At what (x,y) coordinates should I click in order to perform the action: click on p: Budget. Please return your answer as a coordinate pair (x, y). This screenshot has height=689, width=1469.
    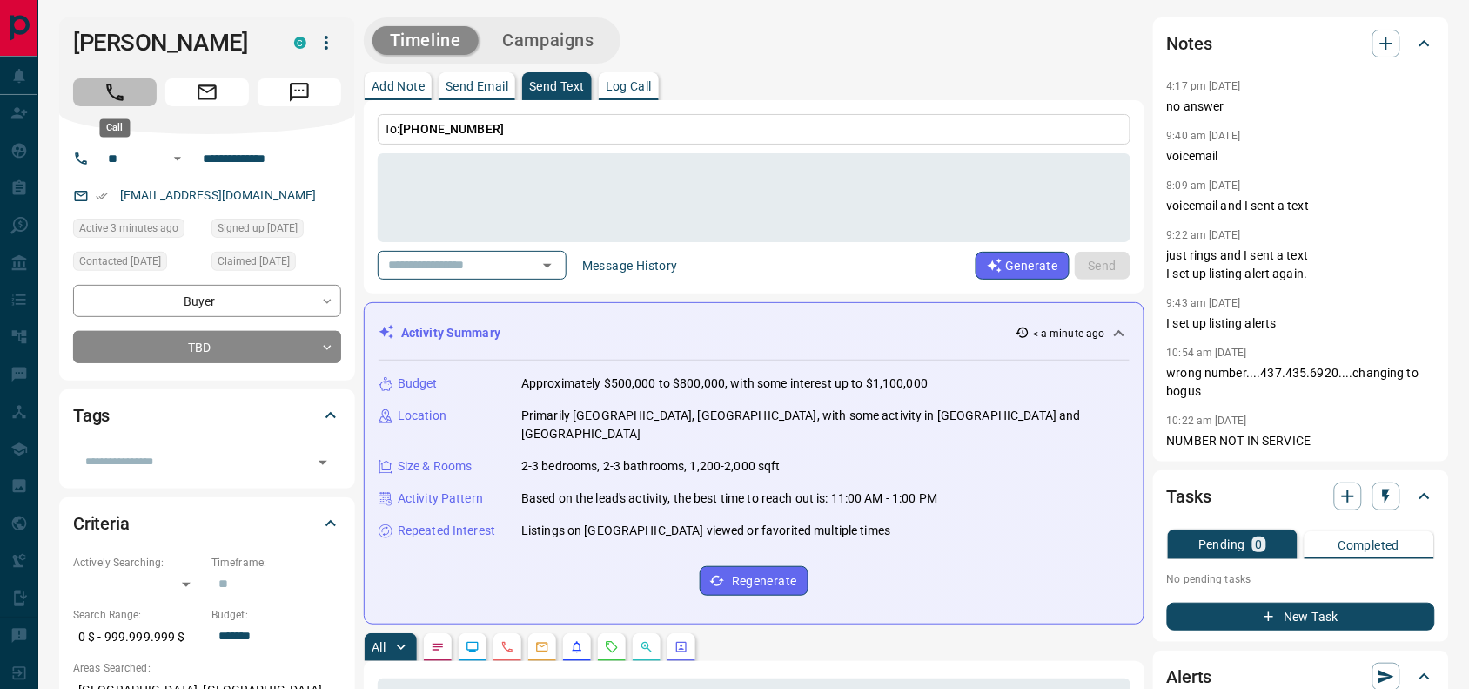
    Looking at the image, I should click on (418, 383).